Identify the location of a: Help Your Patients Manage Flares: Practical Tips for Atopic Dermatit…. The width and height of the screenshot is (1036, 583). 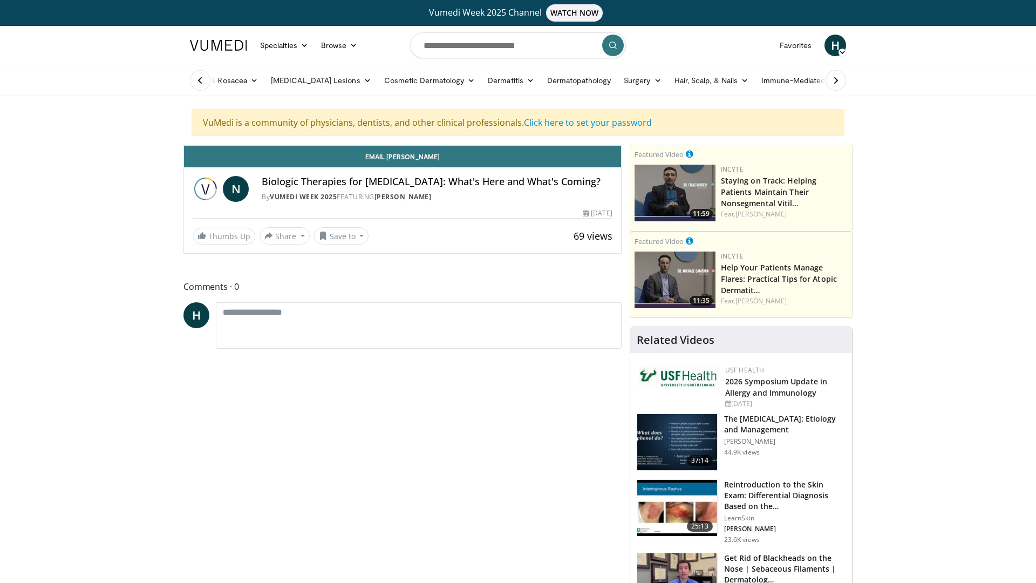
(778, 278).